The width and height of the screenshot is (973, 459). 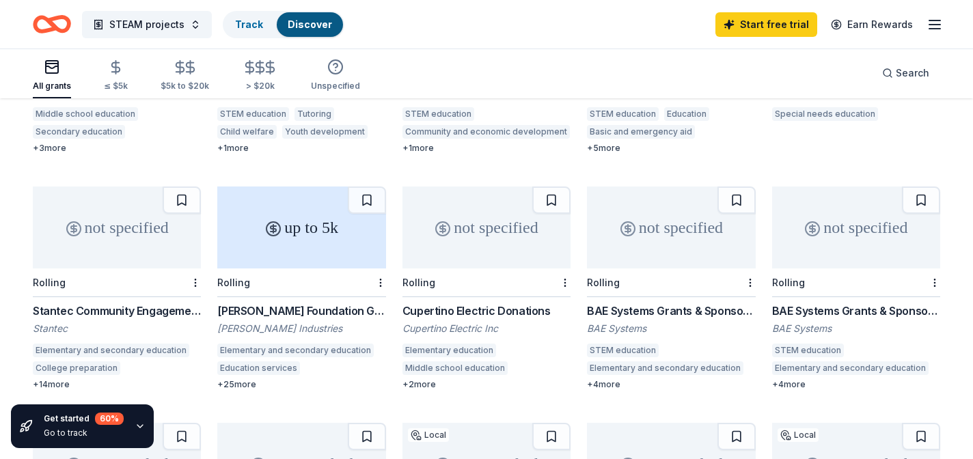 I want to click on div: Get started, so click(x=83, y=419).